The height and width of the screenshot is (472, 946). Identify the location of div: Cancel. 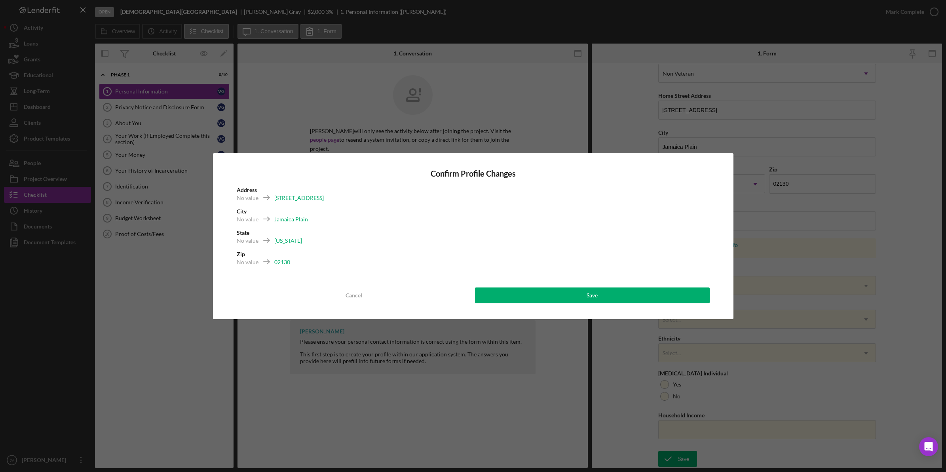
(354, 295).